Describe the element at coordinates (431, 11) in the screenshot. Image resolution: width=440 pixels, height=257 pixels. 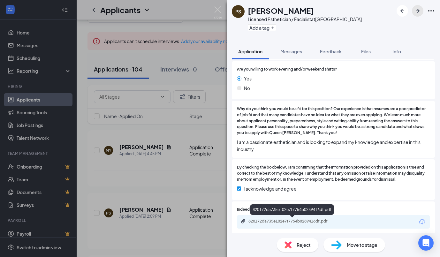
I see `svg: Ellipses` at that location.